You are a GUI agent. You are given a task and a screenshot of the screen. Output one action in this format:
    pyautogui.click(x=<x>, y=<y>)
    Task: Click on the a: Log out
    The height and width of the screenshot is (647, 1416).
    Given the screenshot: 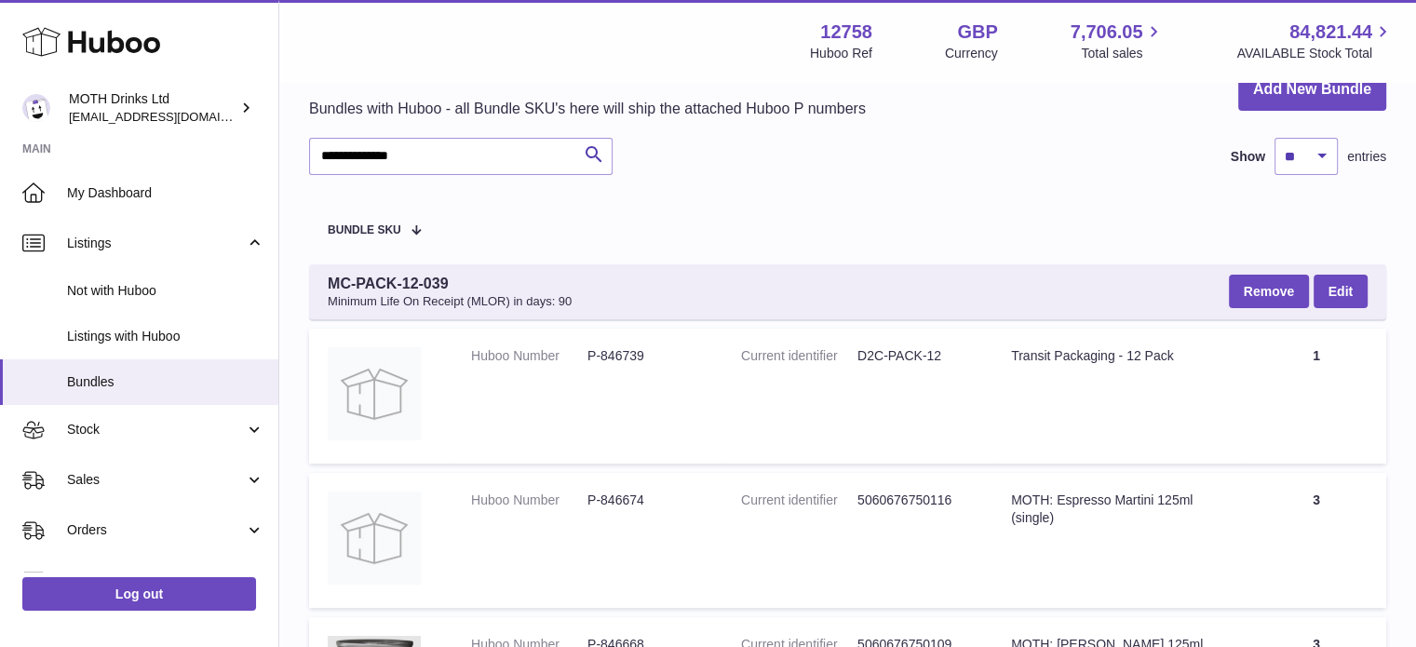 What is the action you would take?
    pyautogui.click(x=139, y=594)
    